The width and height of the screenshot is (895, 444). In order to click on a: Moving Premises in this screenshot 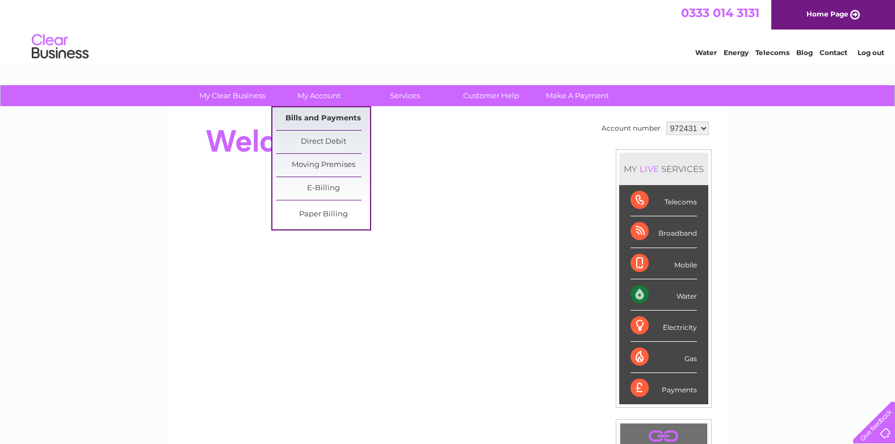, I will do `click(323, 165)`.